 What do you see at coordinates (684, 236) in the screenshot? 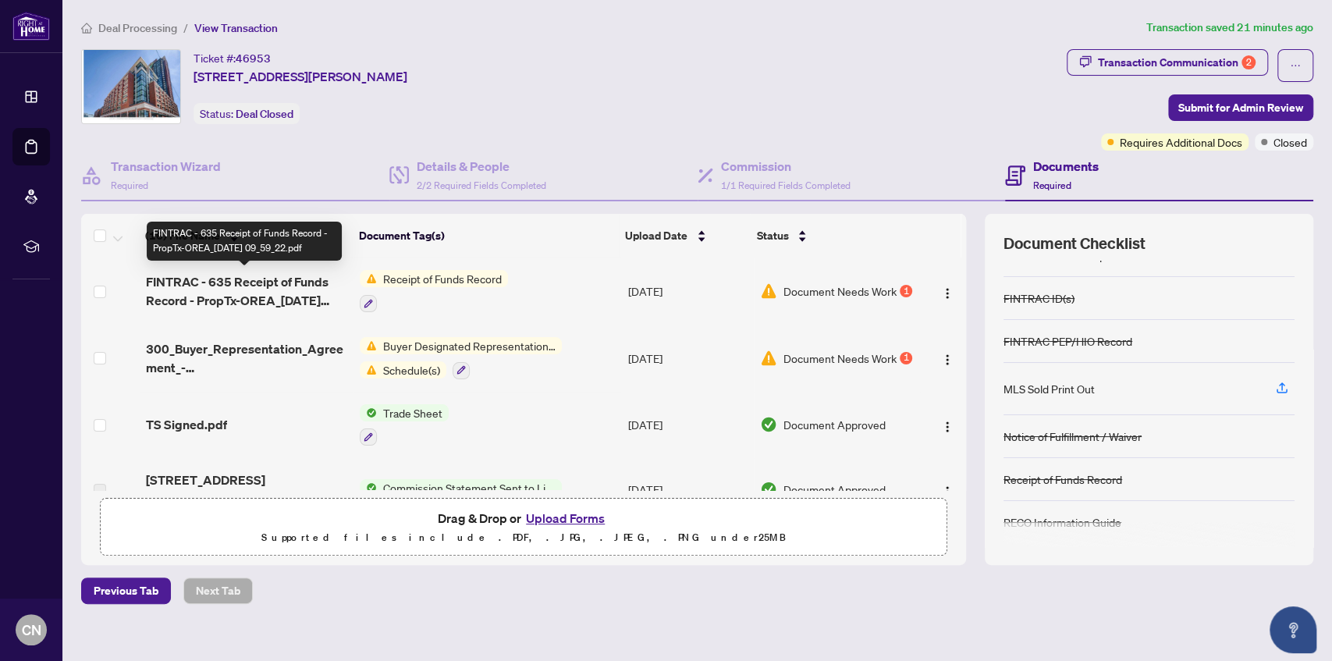
I see `th: Upload Date` at bounding box center [684, 236].